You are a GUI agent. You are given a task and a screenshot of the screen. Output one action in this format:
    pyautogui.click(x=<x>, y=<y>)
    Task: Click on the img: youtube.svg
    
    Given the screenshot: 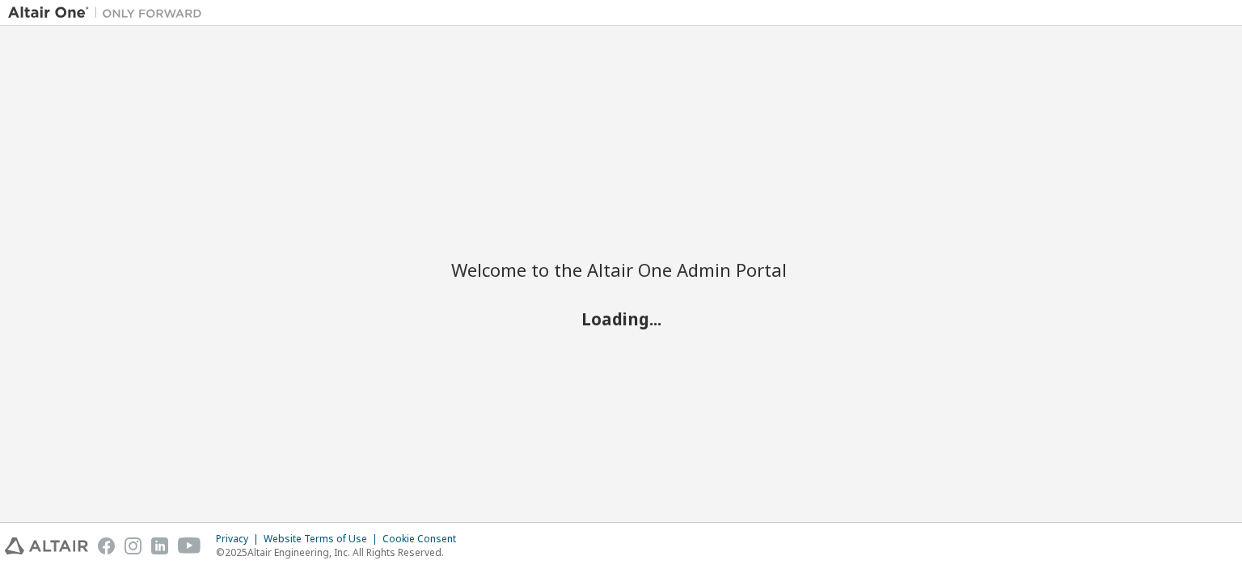 What is the action you would take?
    pyautogui.click(x=189, y=545)
    